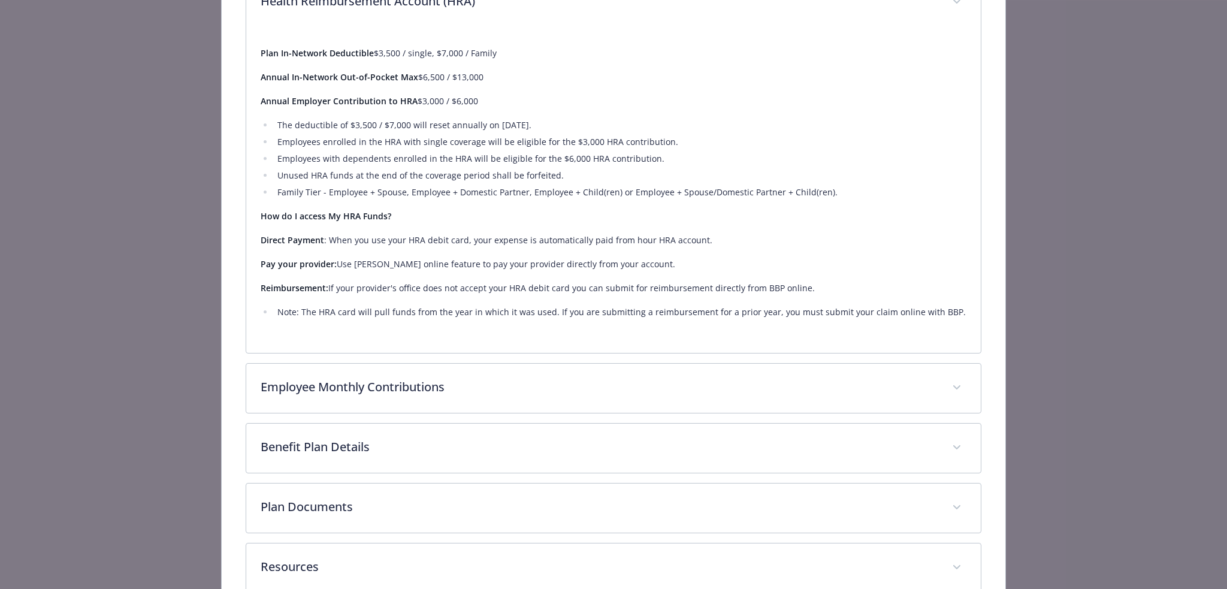  I want to click on div: Health Reimbursement Account (HRA), so click(613, 190).